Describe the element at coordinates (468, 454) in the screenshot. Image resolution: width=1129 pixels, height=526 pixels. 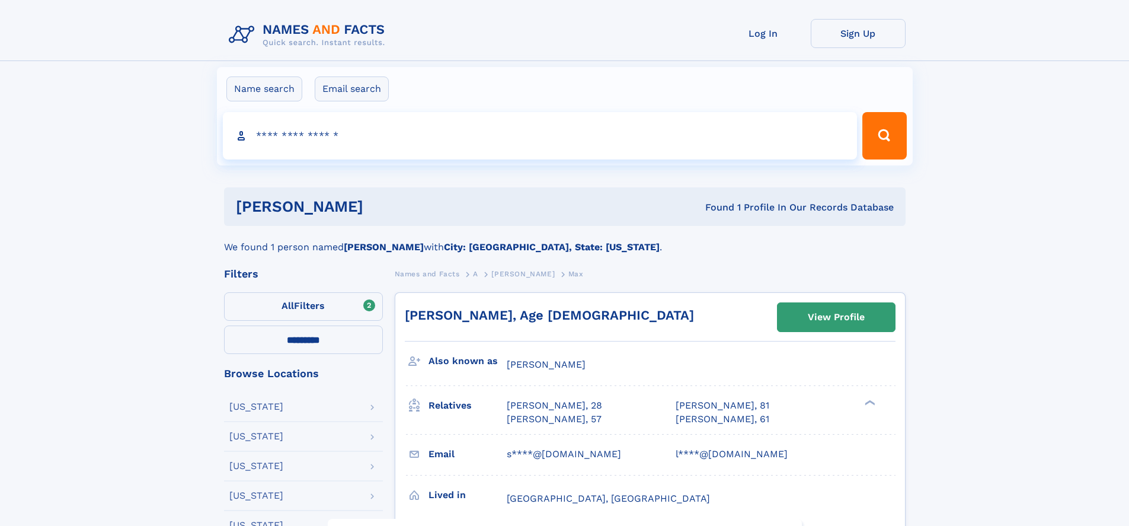
I see `h3: Email` at that location.